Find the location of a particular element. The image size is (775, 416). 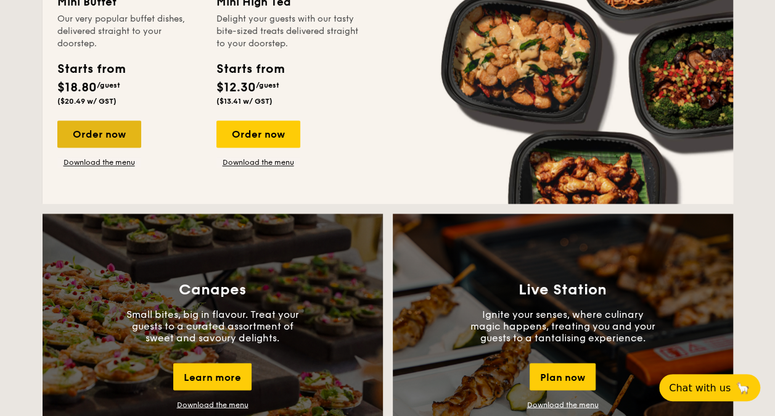

p: Small bites, big in flavour. Treat your guests to a curated assortment of sweet and savoury delig... is located at coordinates (213, 325).